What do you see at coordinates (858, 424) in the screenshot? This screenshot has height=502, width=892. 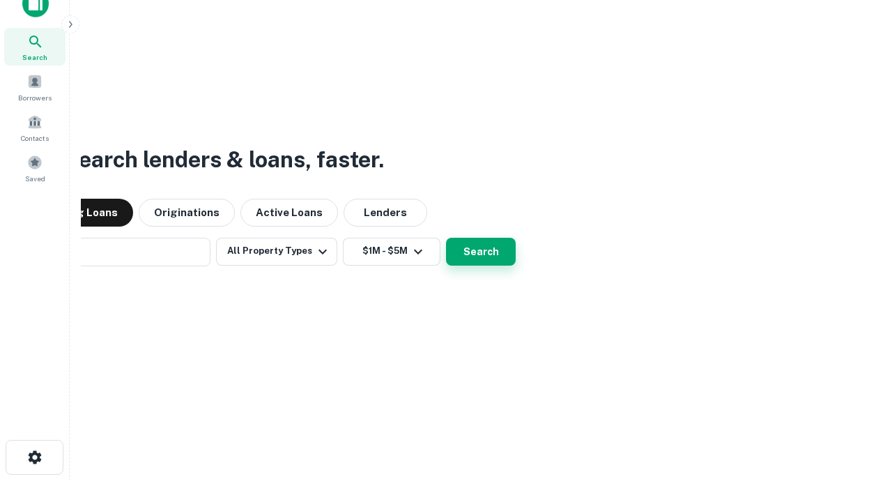 I see `div: Chat Widget` at bounding box center [858, 424].